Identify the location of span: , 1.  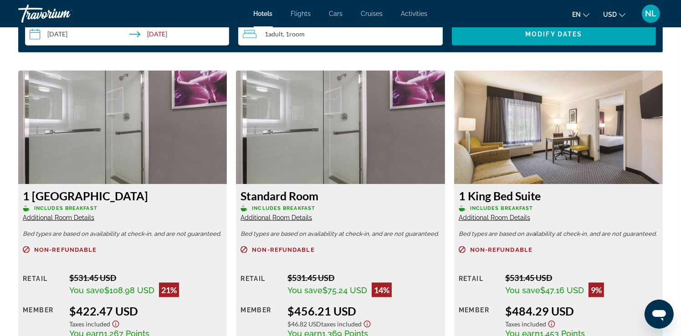
(294, 34).